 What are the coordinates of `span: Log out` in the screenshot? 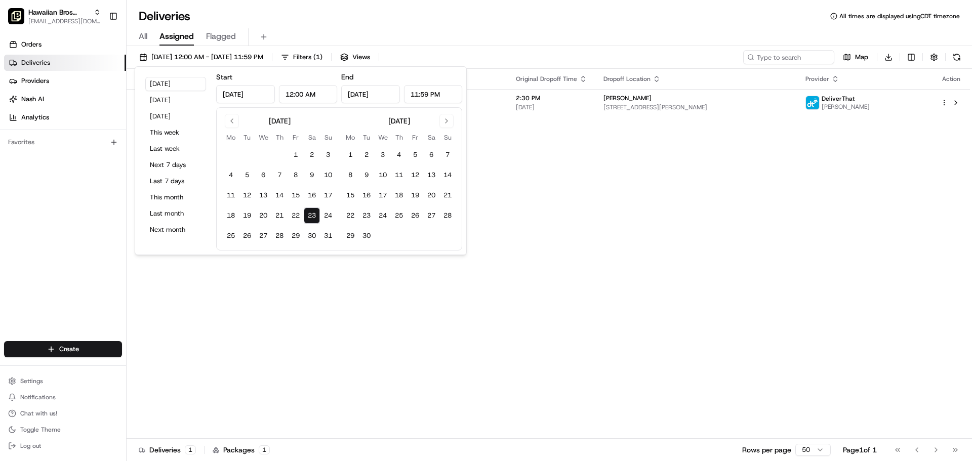 It's located at (30, 446).